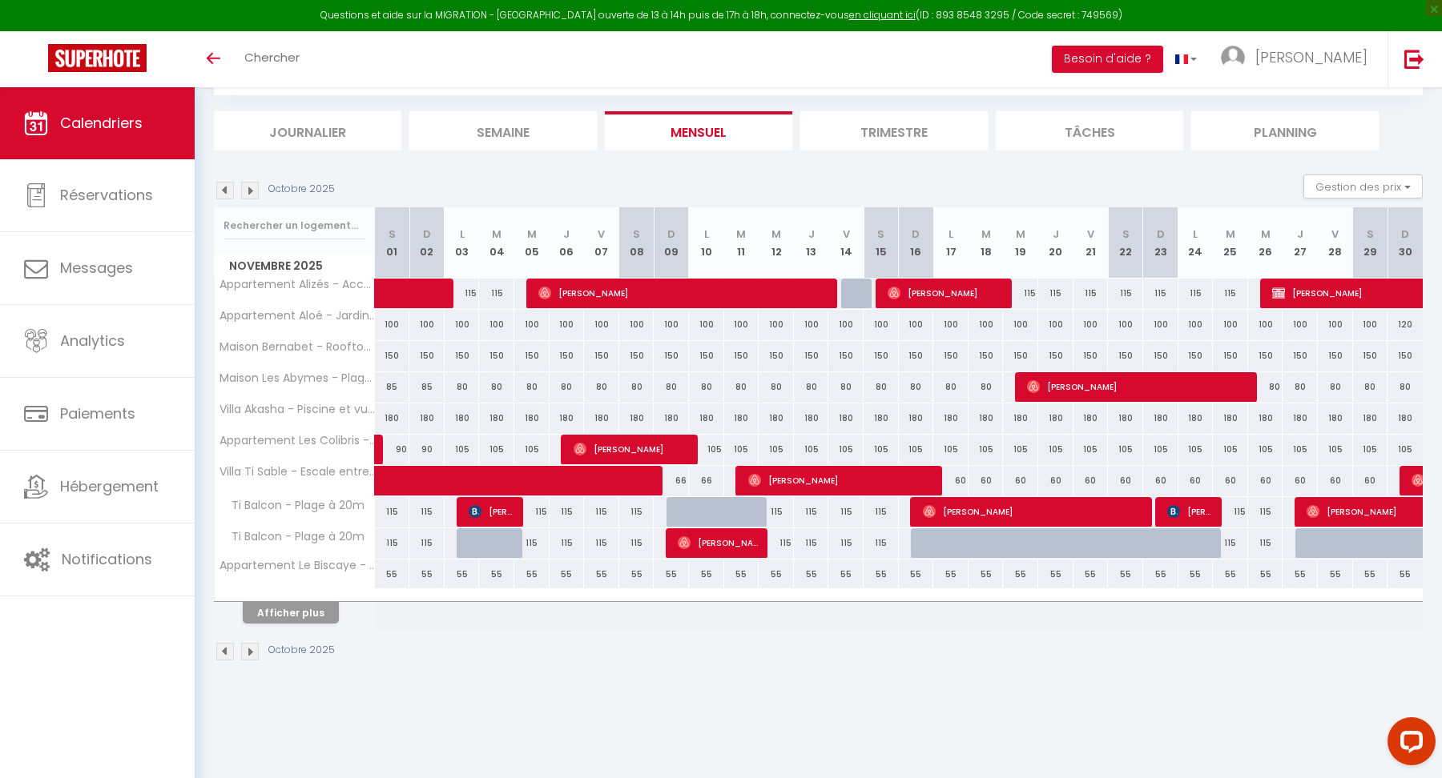 The width and height of the screenshot is (1442, 778). Describe the element at coordinates (427, 387) in the screenshot. I see `div: 85` at that location.